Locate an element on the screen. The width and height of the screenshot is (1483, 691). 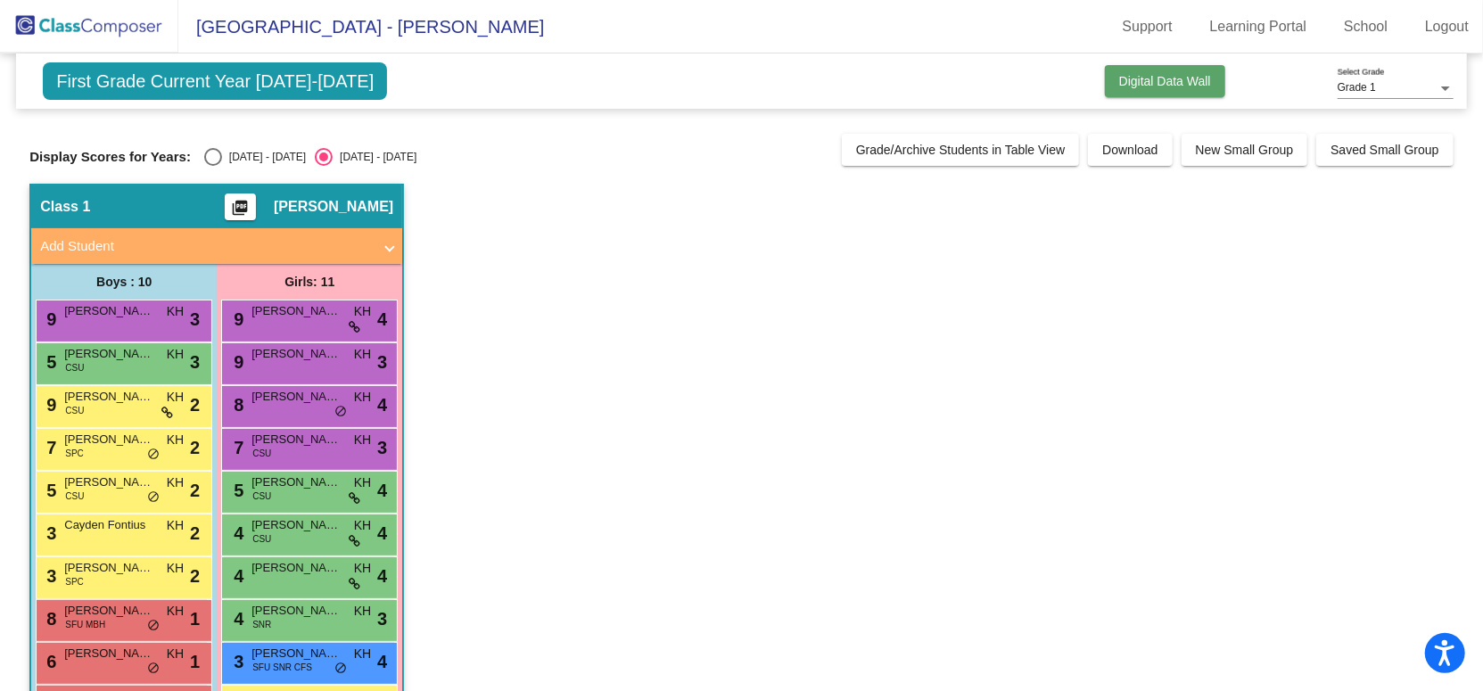
a: Learning Portal is located at coordinates (1258, 27).